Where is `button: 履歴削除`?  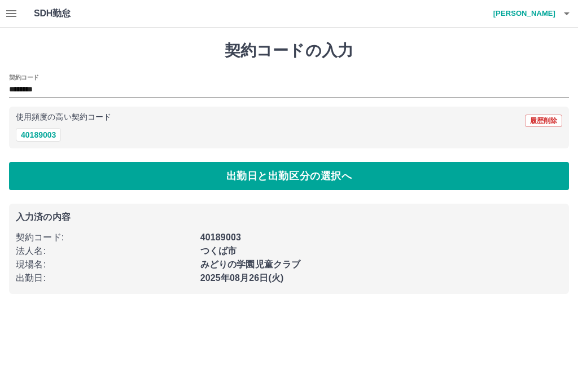 button: 履歴削除 is located at coordinates (544, 121).